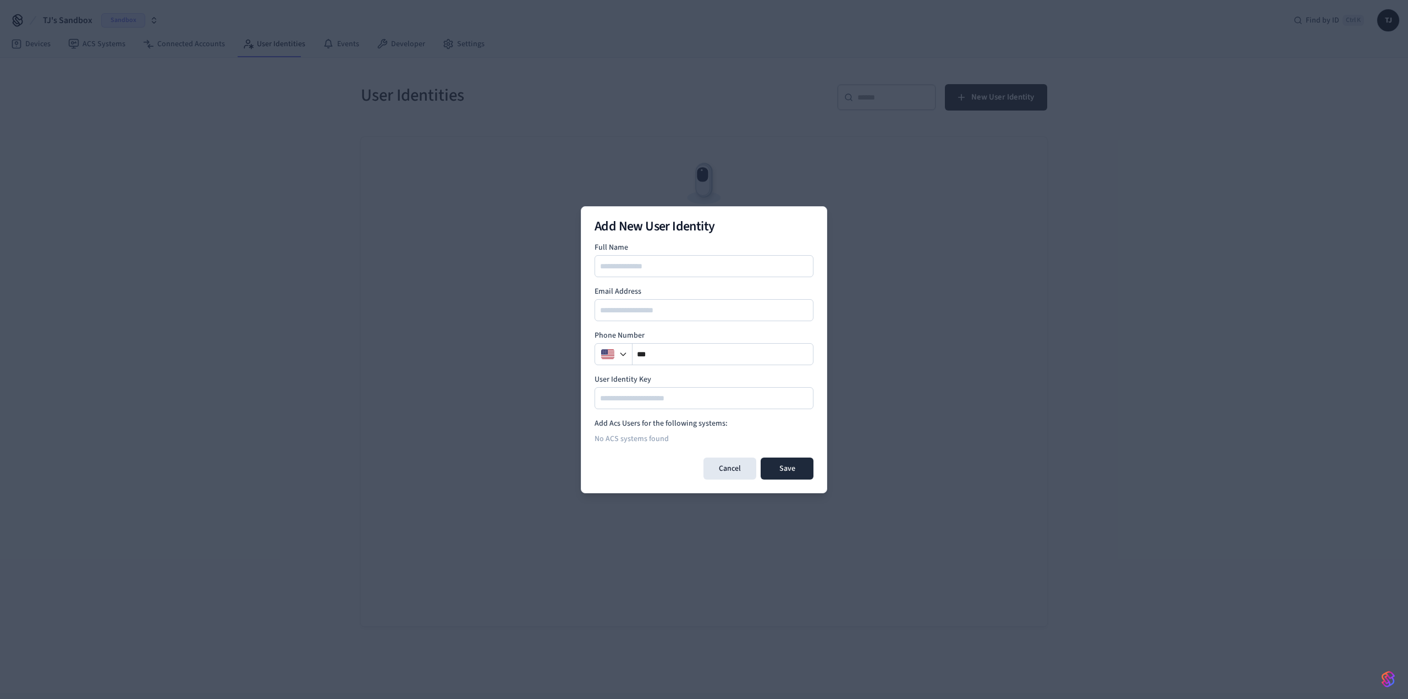 The image size is (1408, 699). I want to click on label: User Identity Key, so click(704, 380).